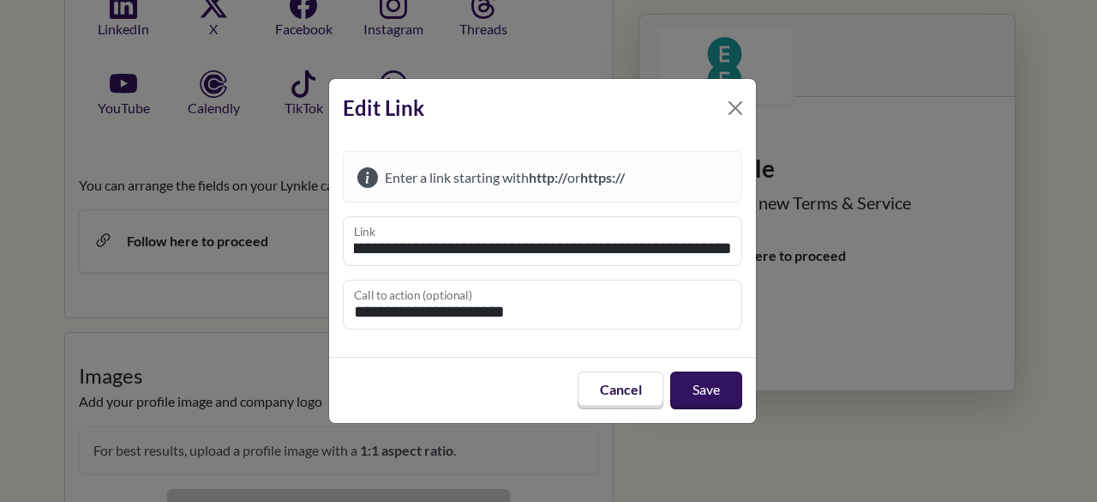  I want to click on button: Cancel, so click(621, 390).